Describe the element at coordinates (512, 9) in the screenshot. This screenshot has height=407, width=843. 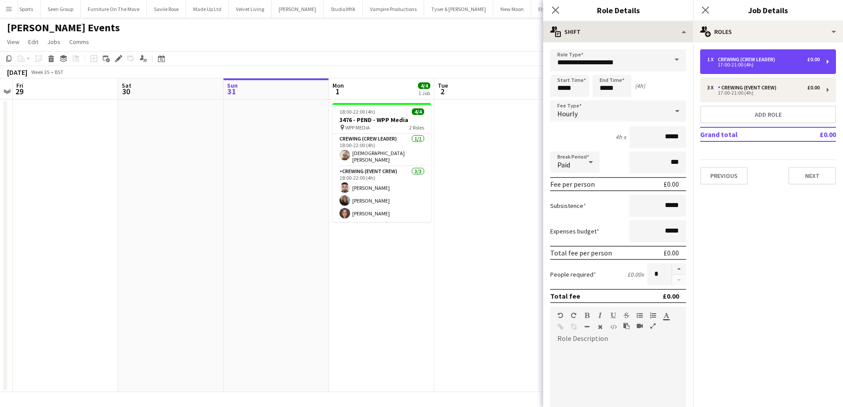
I see `button: New Moon` at that location.